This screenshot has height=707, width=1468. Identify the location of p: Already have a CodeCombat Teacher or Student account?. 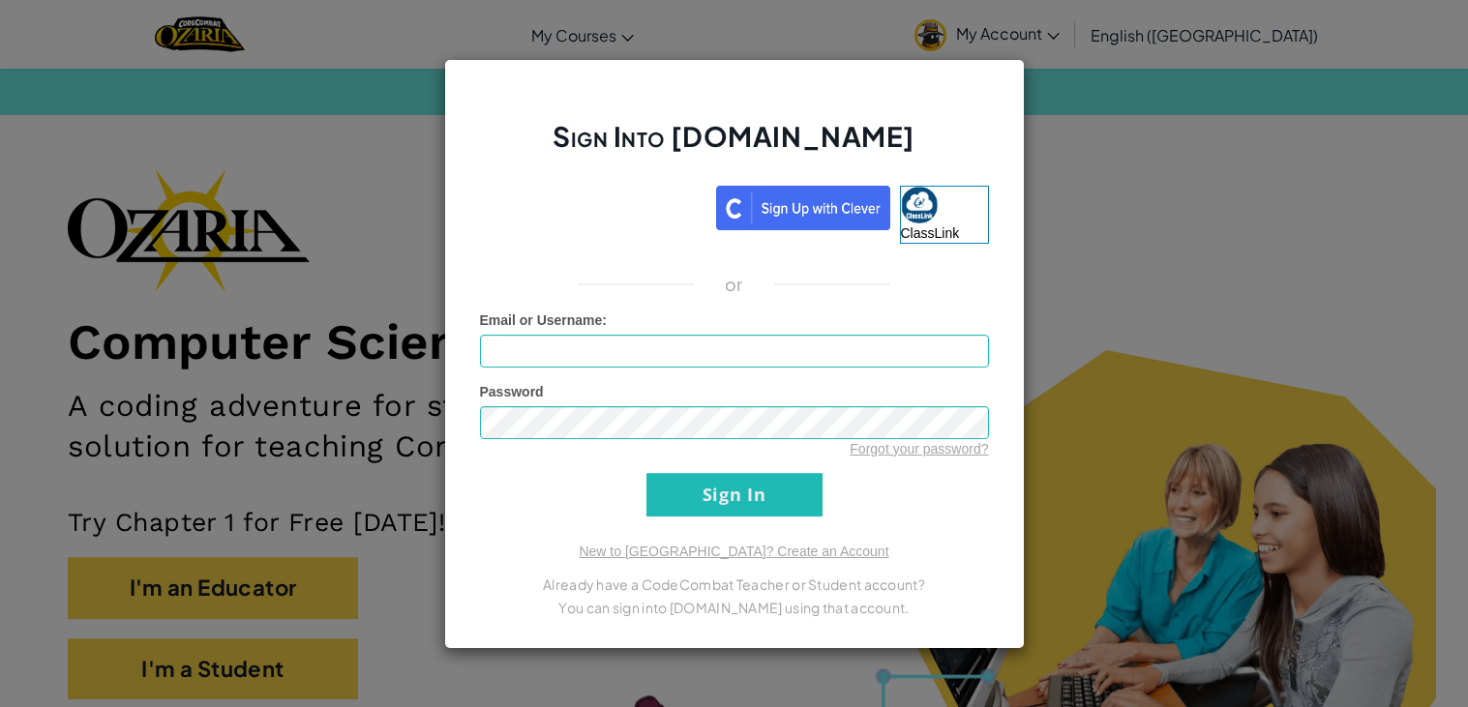
(735, 585).